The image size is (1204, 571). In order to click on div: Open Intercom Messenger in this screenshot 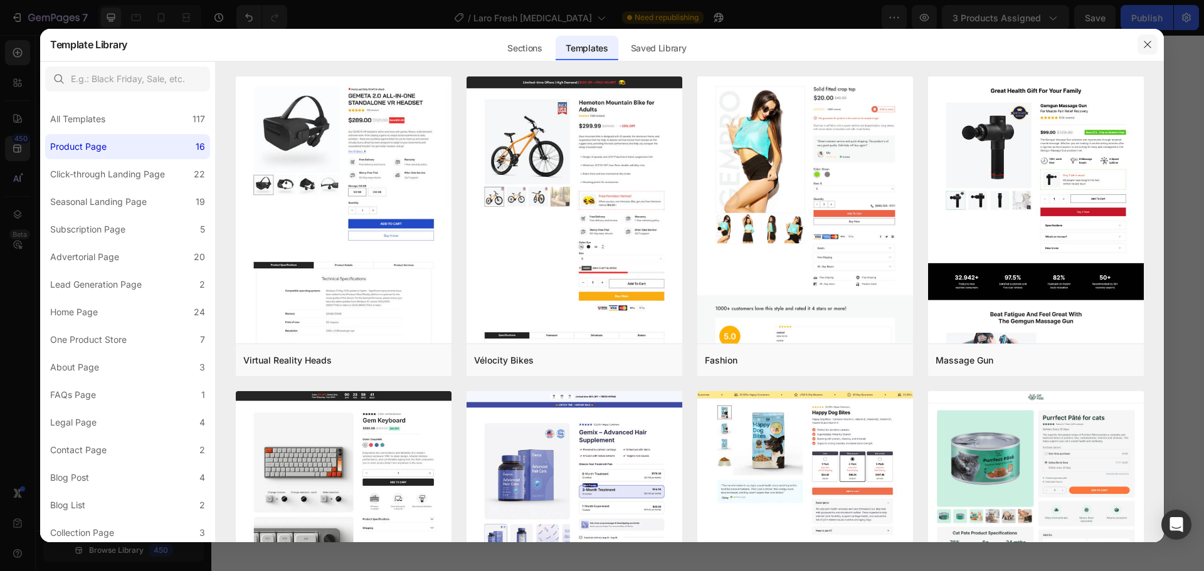, I will do `click(1177, 525)`.